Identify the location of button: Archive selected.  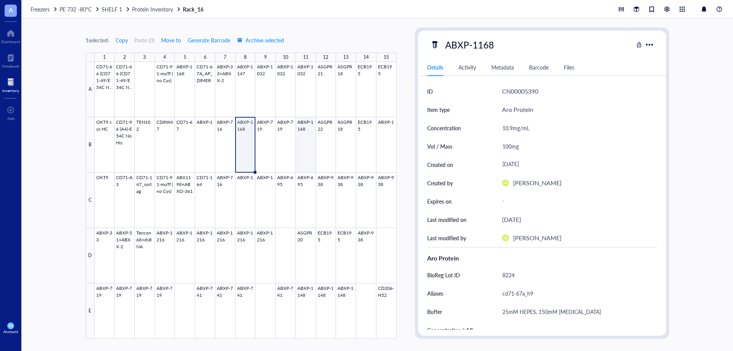
(260, 40).